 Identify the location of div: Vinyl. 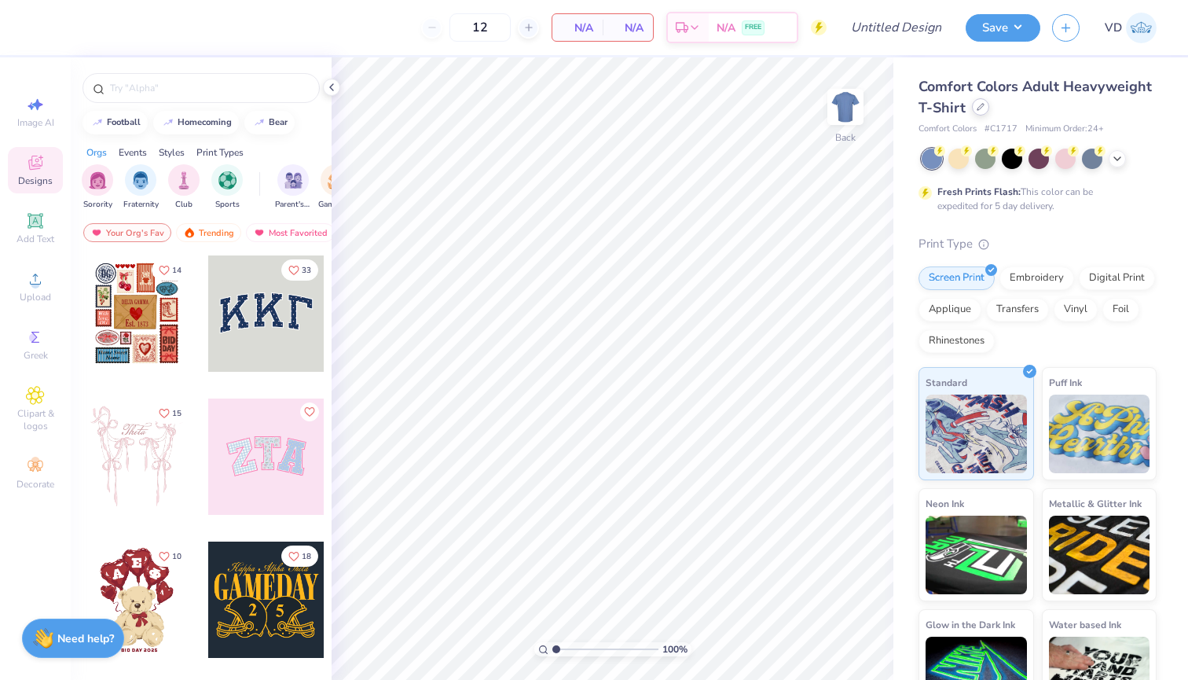
(1076, 310).